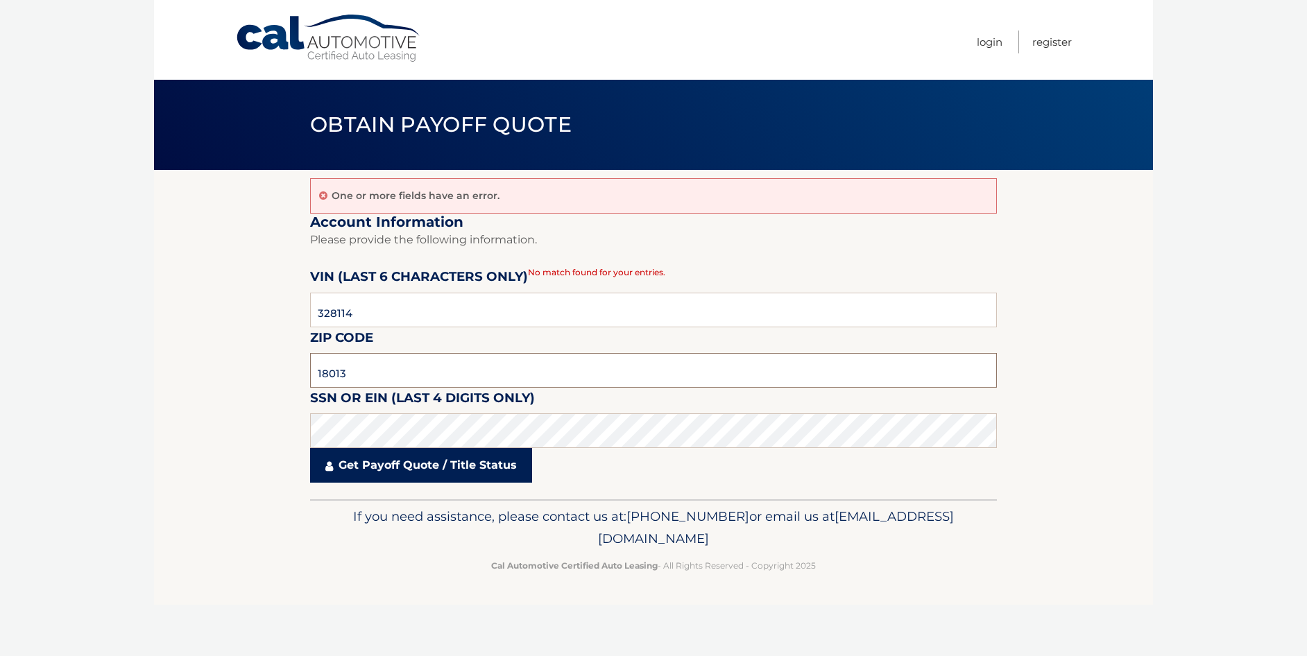 This screenshot has width=1307, height=656. I want to click on a: Cal Automotive, so click(329, 38).